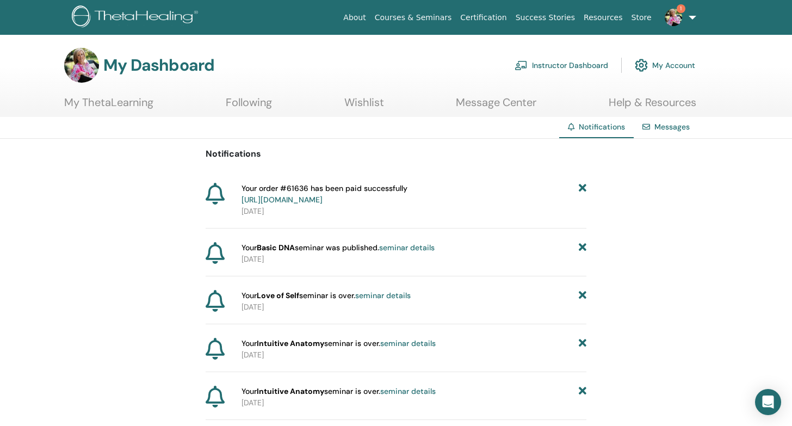  Describe the element at coordinates (414, 17) in the screenshot. I see `a: Courses & Seminars` at that location.